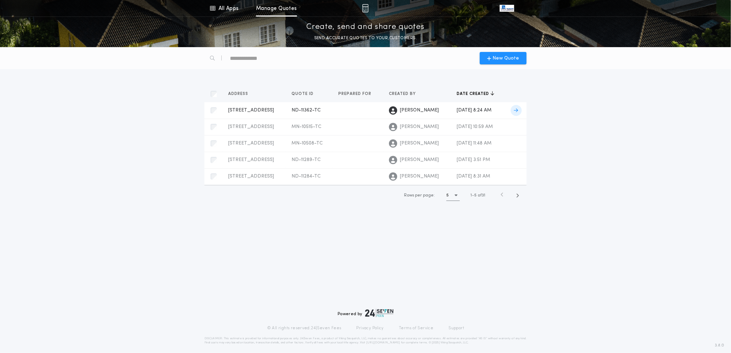  Describe the element at coordinates (405, 94) in the screenshot. I see `button: Created by` at that location.